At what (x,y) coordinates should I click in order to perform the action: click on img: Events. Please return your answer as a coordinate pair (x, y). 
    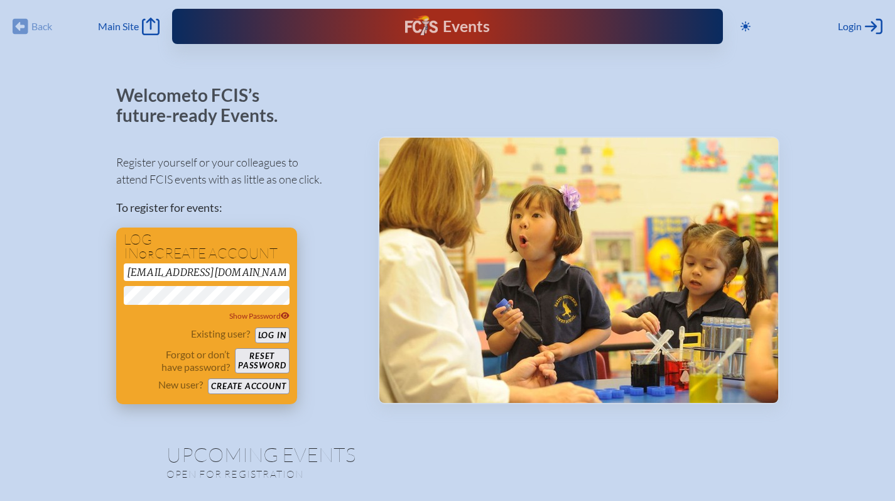
    Looking at the image, I should click on (579, 270).